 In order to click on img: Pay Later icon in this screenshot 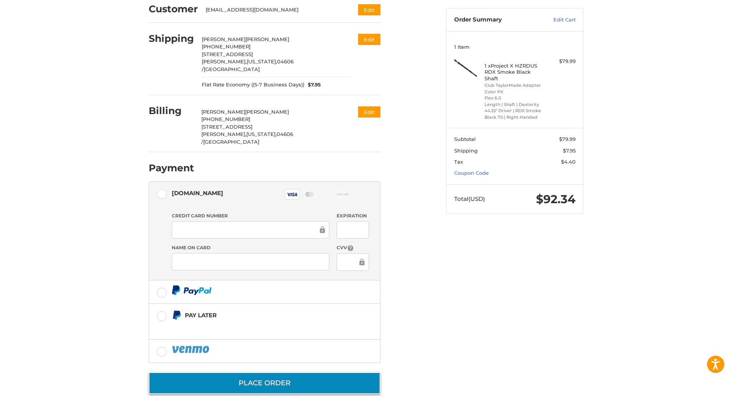, I will do `click(176, 315)`.